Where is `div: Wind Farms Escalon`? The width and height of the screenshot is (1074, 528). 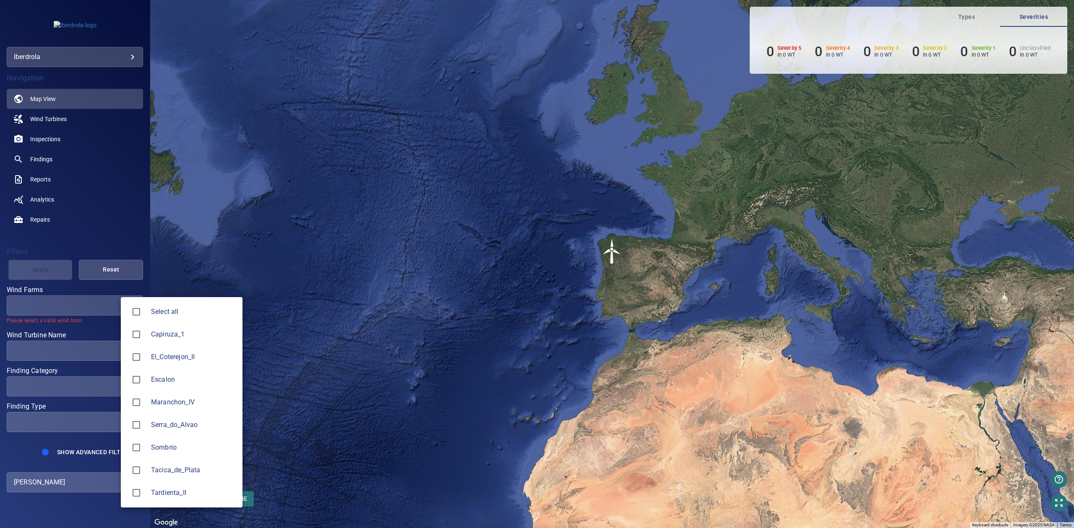 div: Wind Farms Escalon is located at coordinates (193, 380).